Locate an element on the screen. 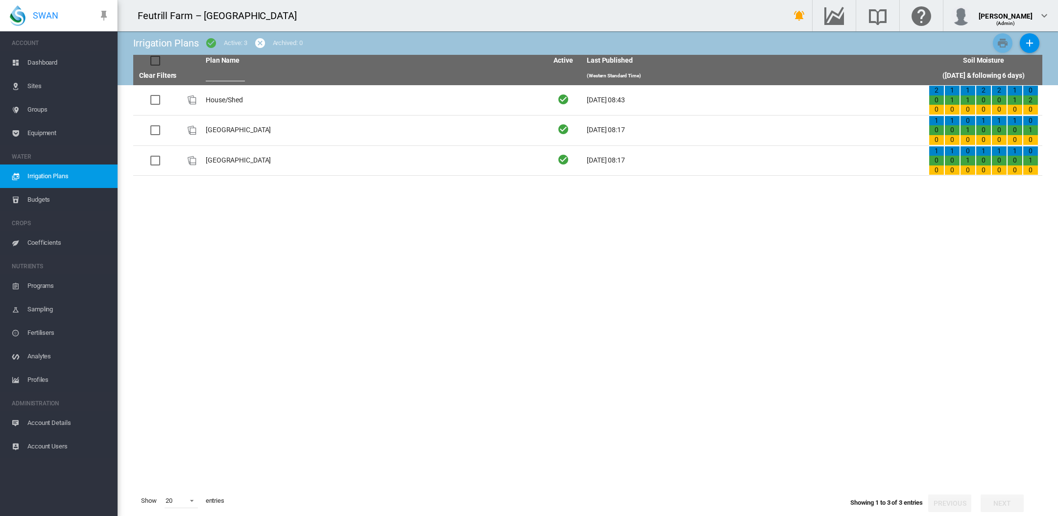 The height and width of the screenshot is (516, 1058). span: Fertilisers is located at coordinates (69, 333).